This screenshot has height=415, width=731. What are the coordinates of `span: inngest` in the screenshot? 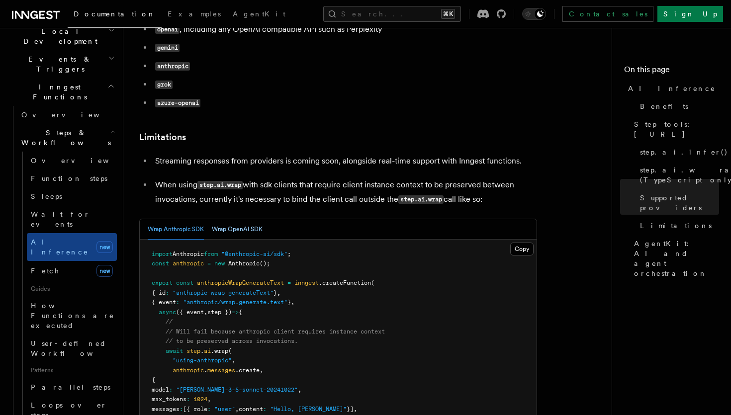 It's located at (306, 283).